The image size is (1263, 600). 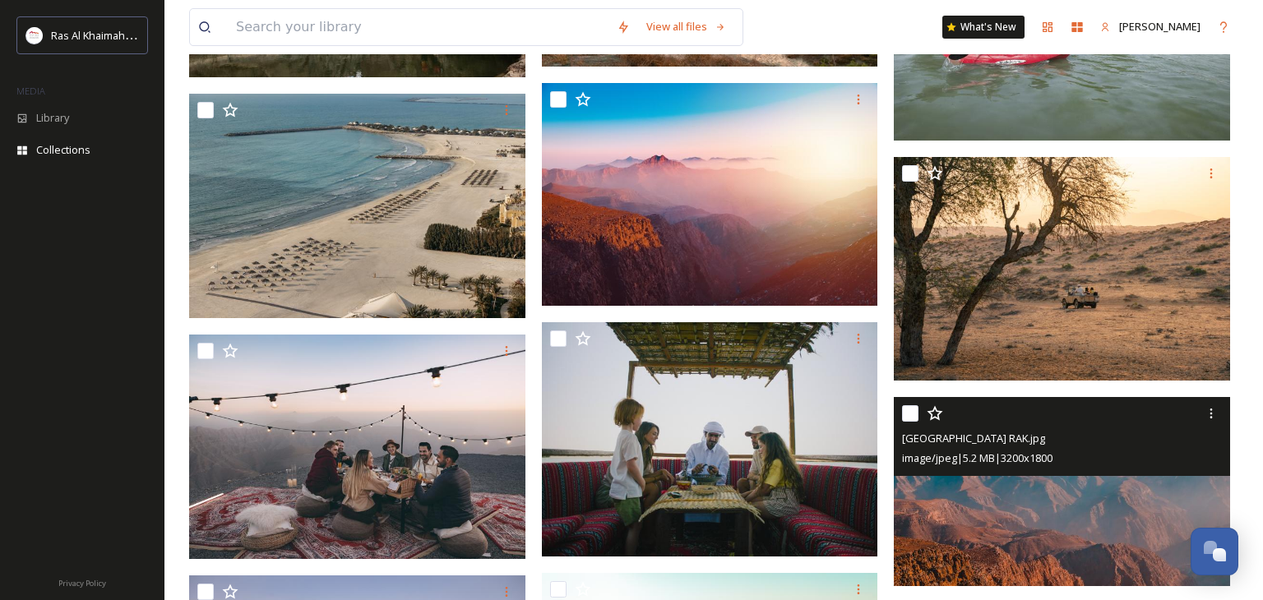 I want to click on span: Library, so click(x=53, y=118).